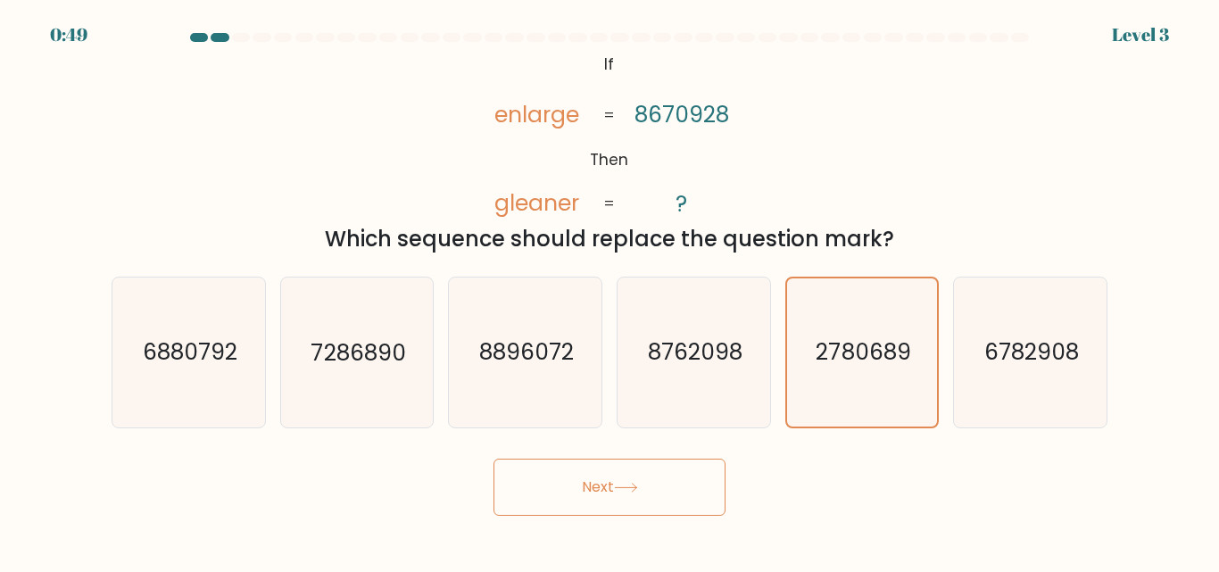  Describe the element at coordinates (609, 239) in the screenshot. I see `div: Which sequence should replace the question mark?` at that location.